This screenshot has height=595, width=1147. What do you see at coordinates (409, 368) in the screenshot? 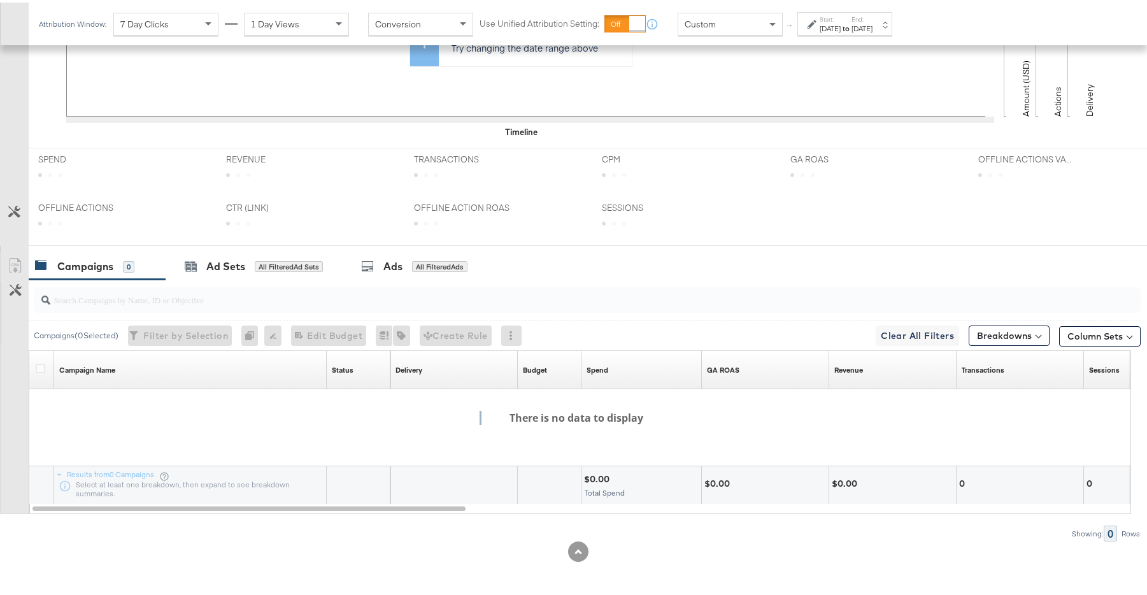
I see `a: Reflects the ability of your Ad Campaign to achieve delivery based on ad states, schedule and bud...` at bounding box center [409, 368].